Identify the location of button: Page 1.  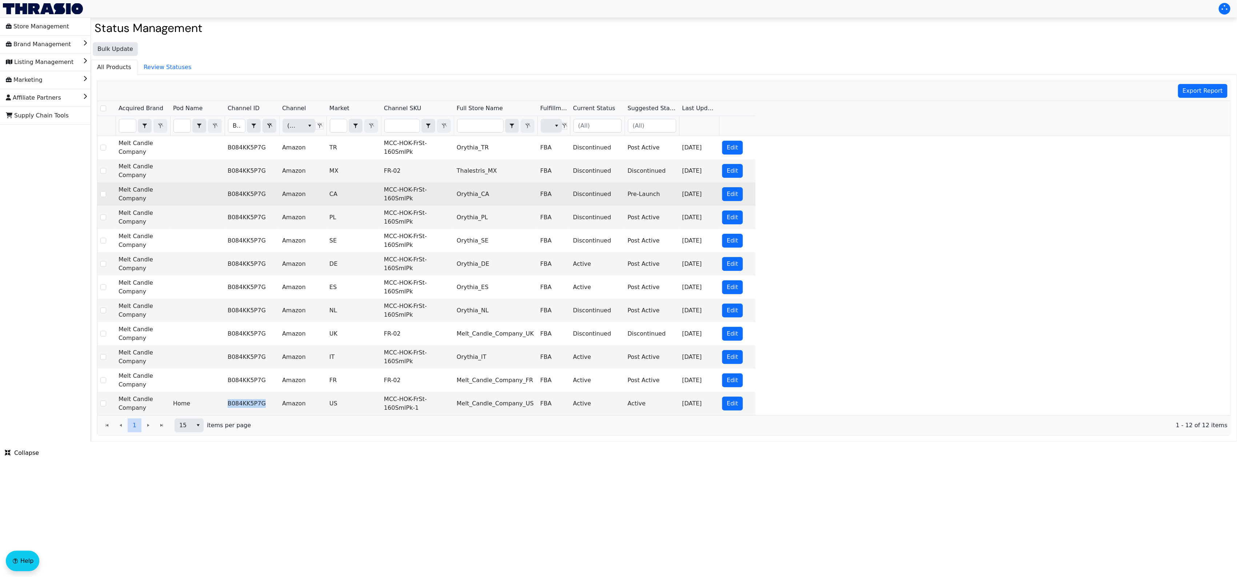
(135, 425).